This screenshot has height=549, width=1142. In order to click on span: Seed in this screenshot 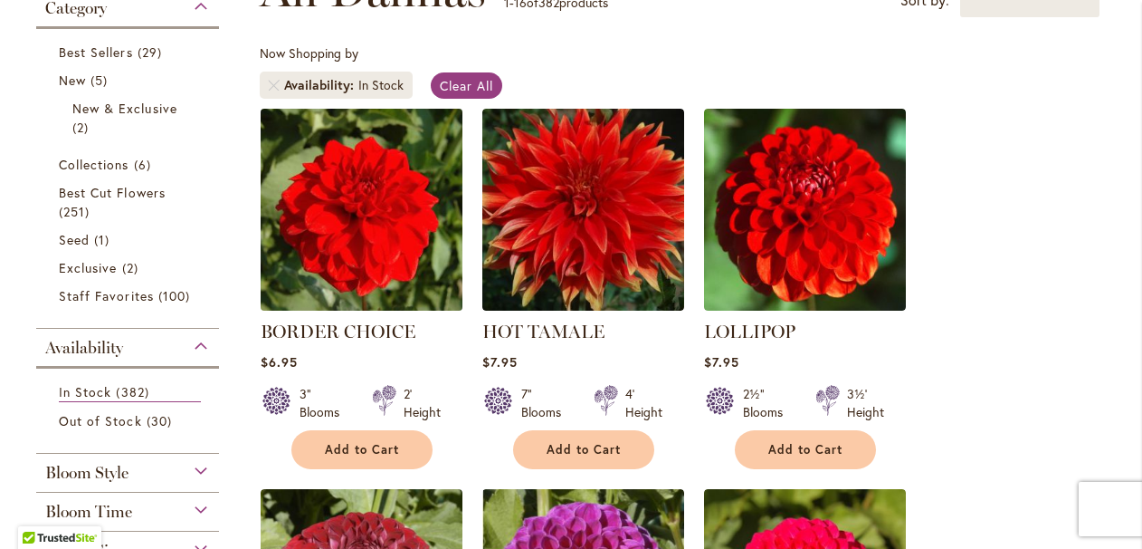, I will do `click(74, 239)`.